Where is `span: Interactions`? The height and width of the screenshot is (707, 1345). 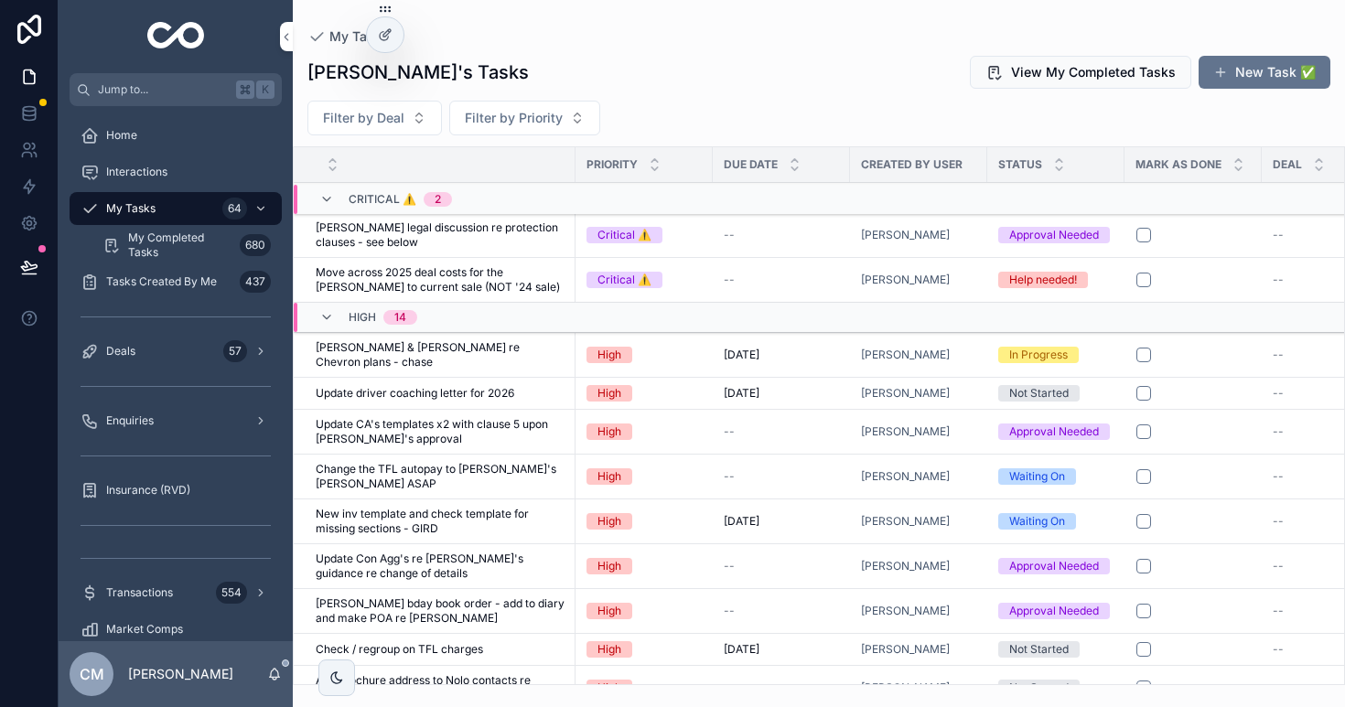
span: Interactions is located at coordinates (136, 172).